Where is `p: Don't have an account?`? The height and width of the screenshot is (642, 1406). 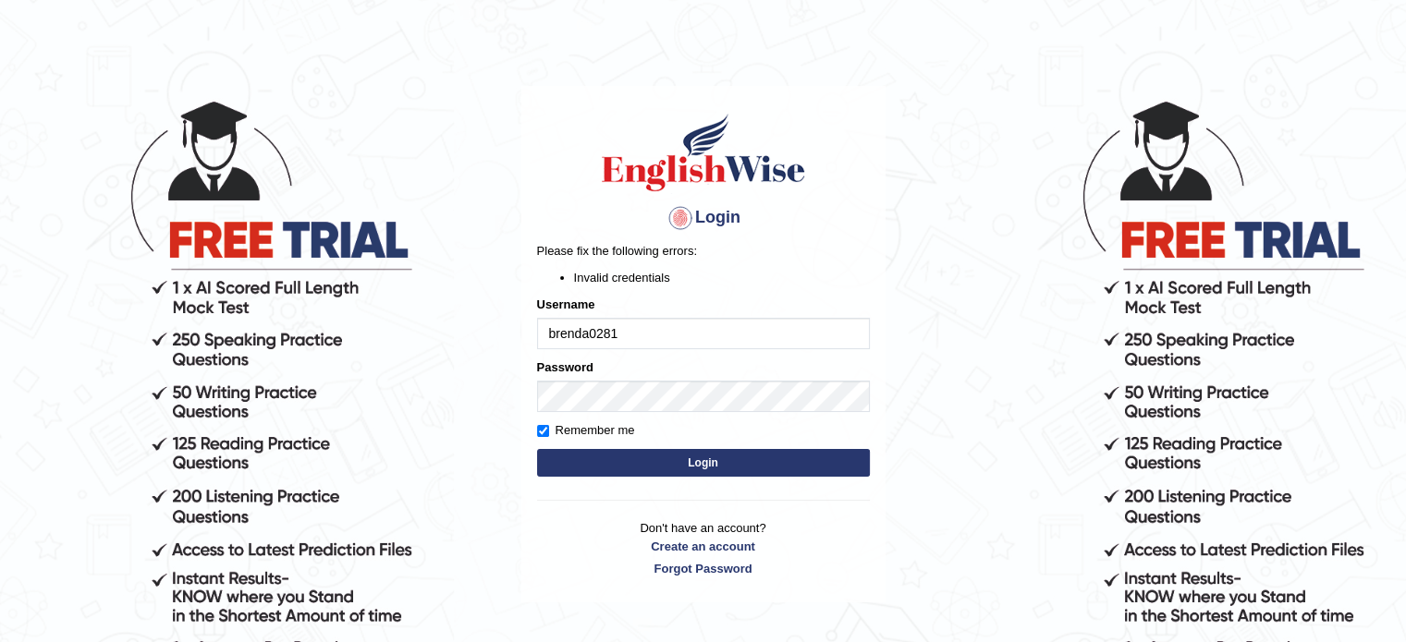
p: Don't have an account? is located at coordinates (703, 548).